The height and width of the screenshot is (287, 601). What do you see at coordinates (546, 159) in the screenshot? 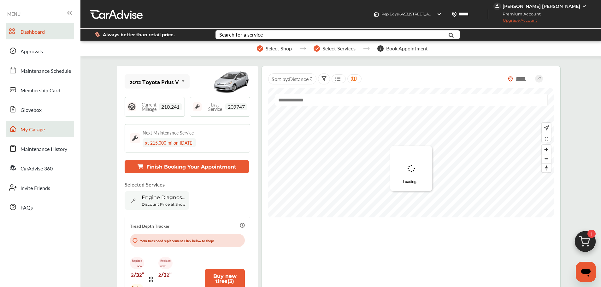
I see `button: Zoom out` at bounding box center [546, 159].